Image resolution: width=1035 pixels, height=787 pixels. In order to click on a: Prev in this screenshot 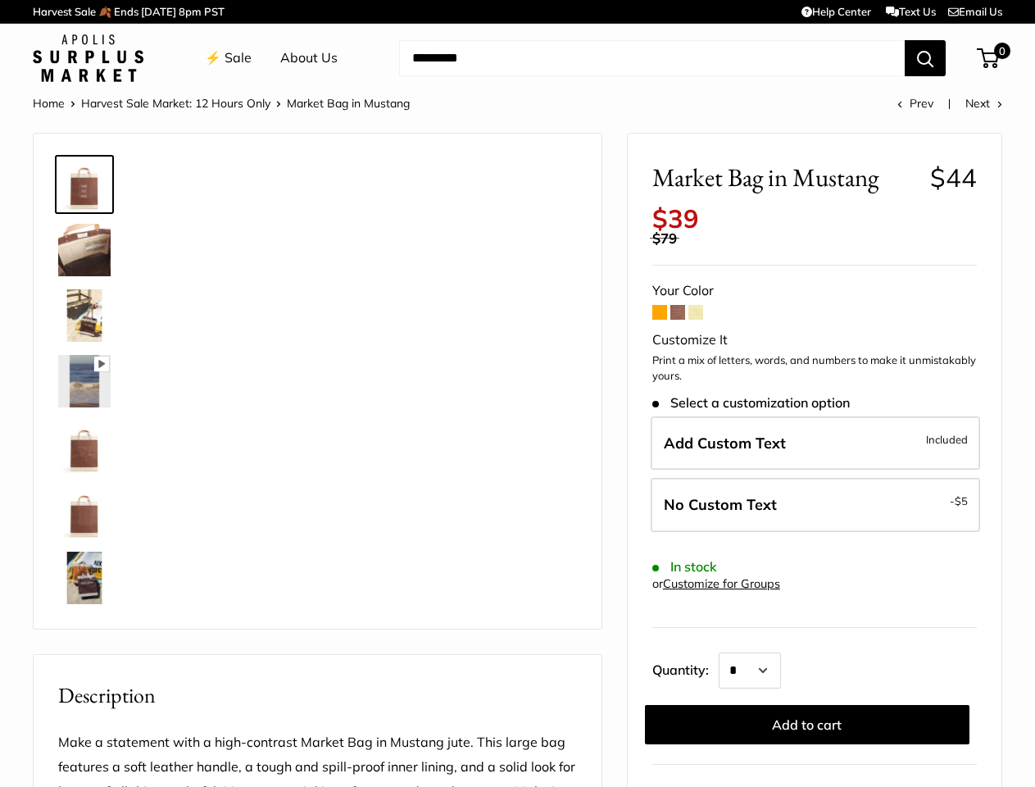, I will do `click(916, 103)`.